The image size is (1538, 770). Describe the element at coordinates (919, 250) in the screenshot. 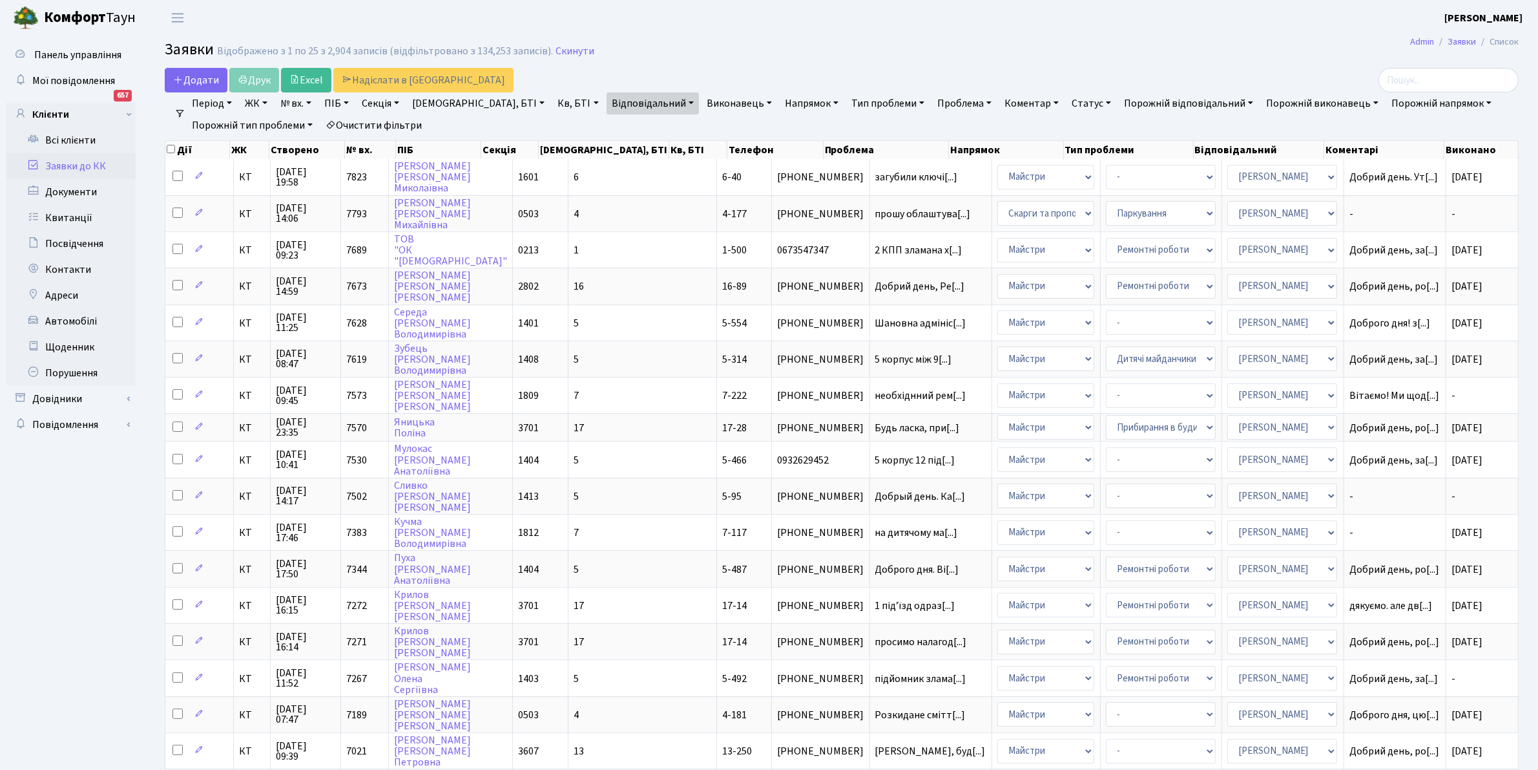

I see `span: 2 КПП зламана х[...]` at that location.